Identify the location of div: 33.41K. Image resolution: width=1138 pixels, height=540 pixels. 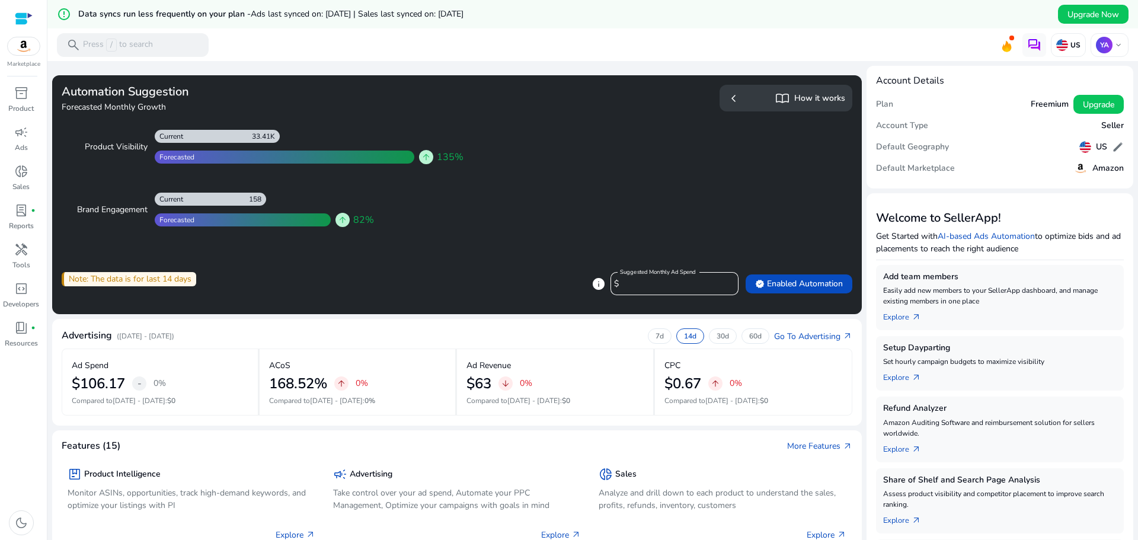
(265, 136).